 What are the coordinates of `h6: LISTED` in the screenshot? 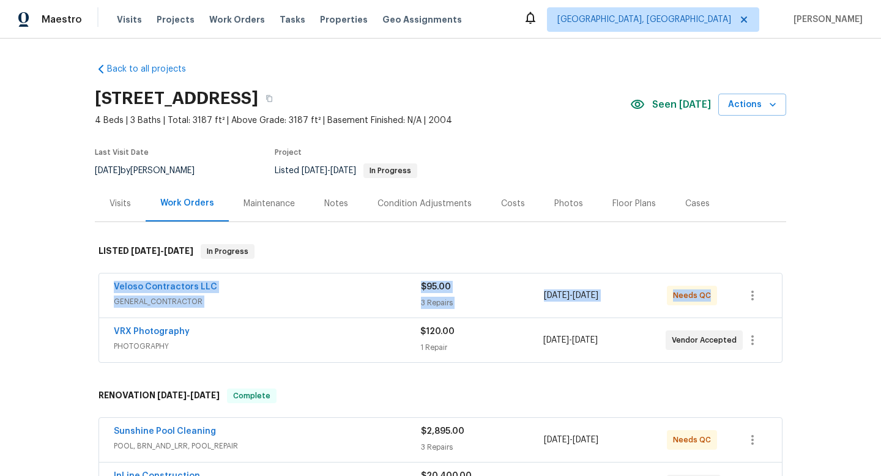 It's located at (146, 252).